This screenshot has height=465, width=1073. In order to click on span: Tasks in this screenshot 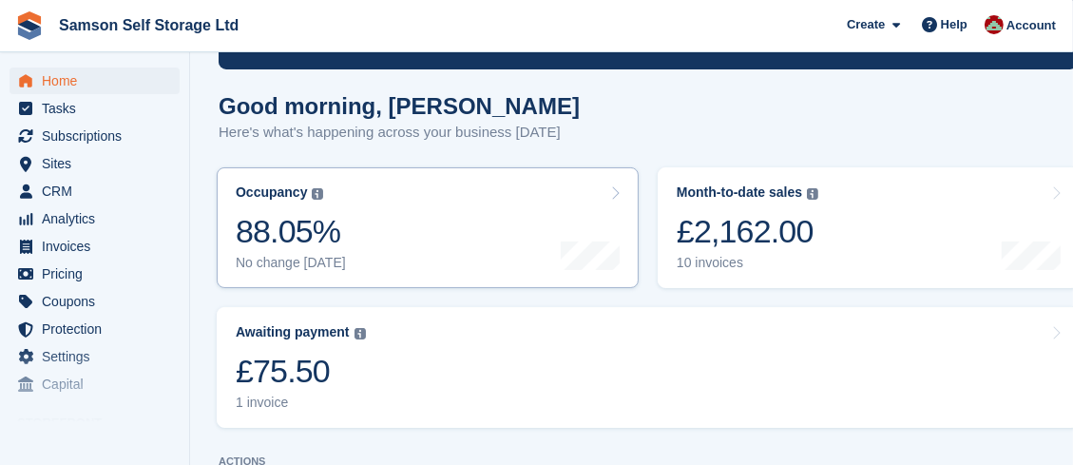, I will do `click(99, 108)`.